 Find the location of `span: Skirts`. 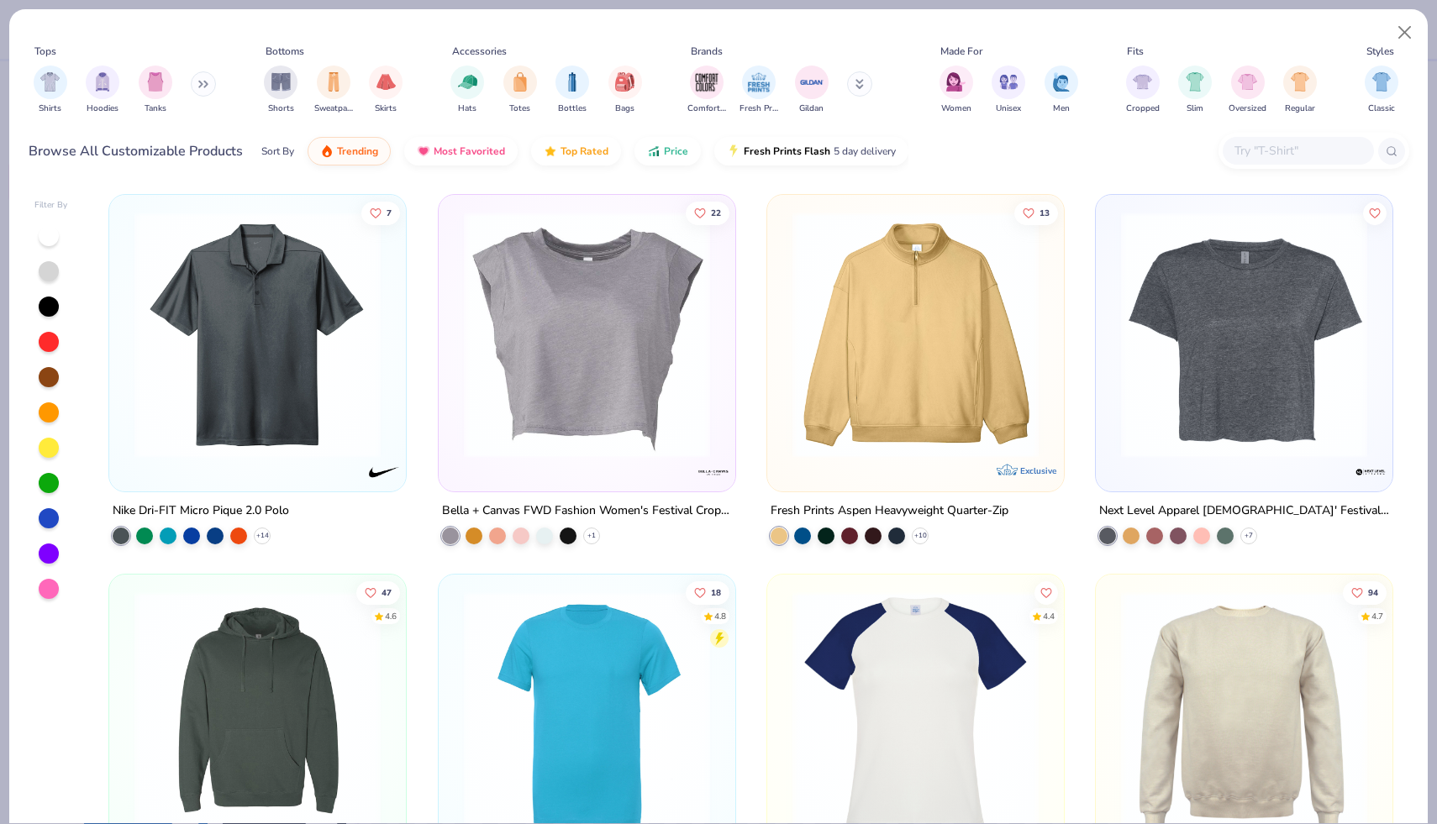

span: Skirts is located at coordinates (386, 108).